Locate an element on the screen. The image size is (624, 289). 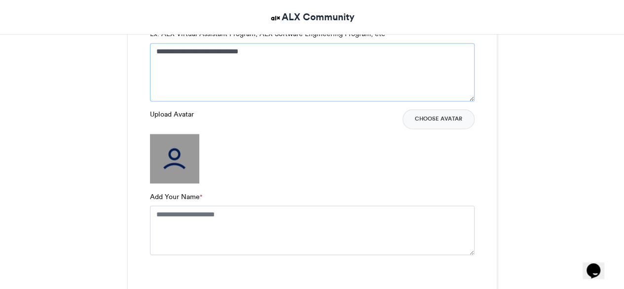
label: Add Your Name is located at coordinates (176, 196).